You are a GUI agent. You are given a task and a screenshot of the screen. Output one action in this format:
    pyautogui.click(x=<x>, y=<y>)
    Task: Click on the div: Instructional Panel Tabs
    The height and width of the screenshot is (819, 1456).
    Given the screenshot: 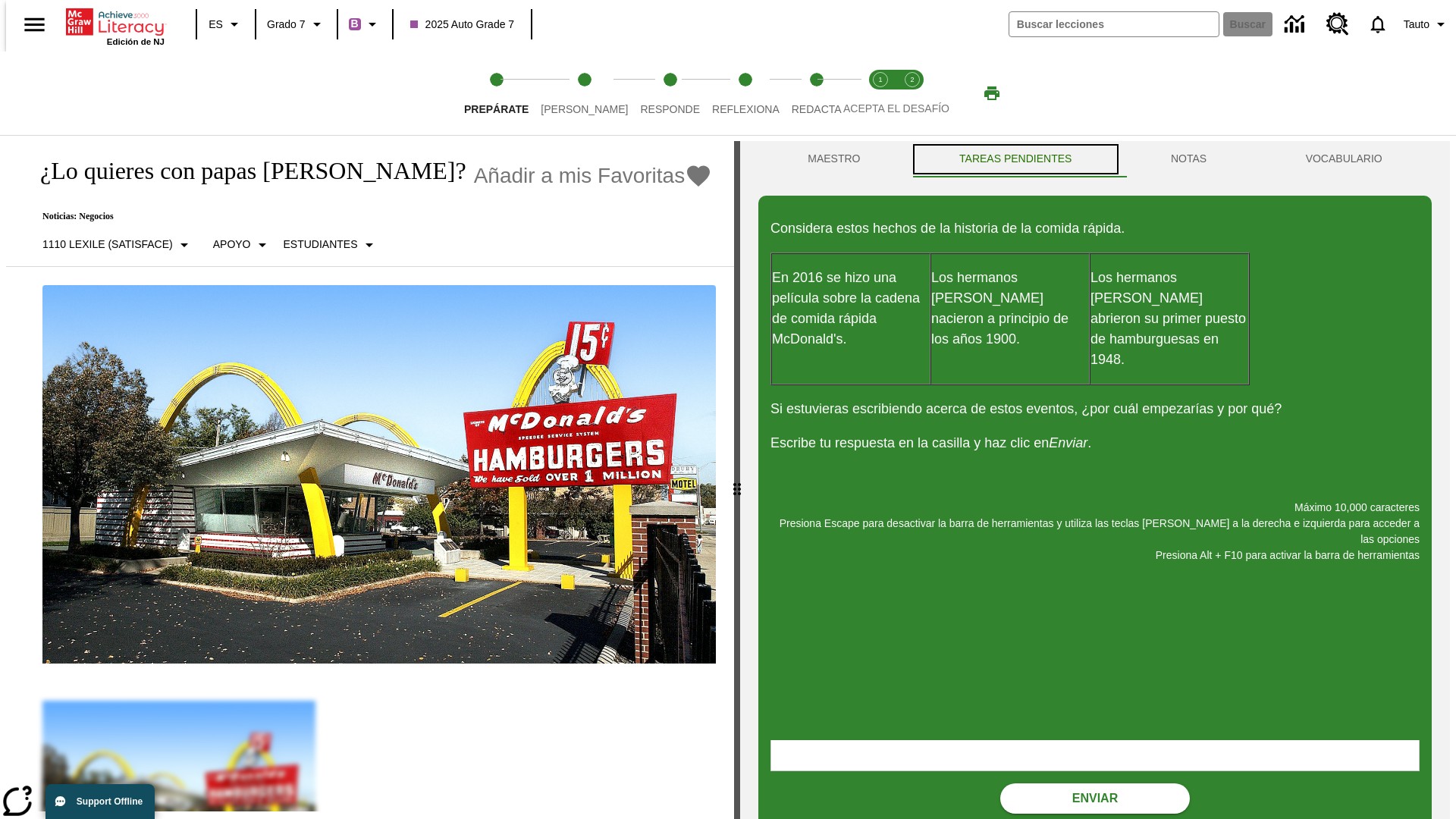 What is the action you would take?
    pyautogui.click(x=1095, y=159)
    